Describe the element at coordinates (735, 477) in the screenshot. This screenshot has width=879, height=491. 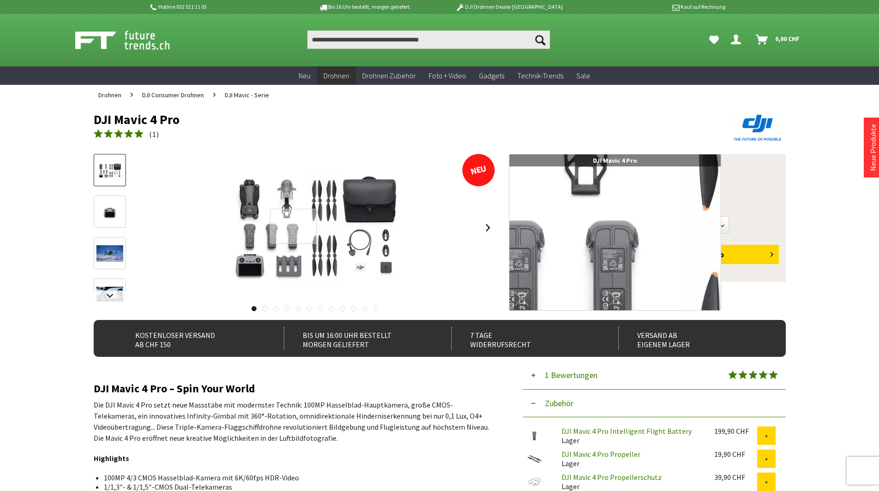
I see `div: 39,90 CHF` at that location.